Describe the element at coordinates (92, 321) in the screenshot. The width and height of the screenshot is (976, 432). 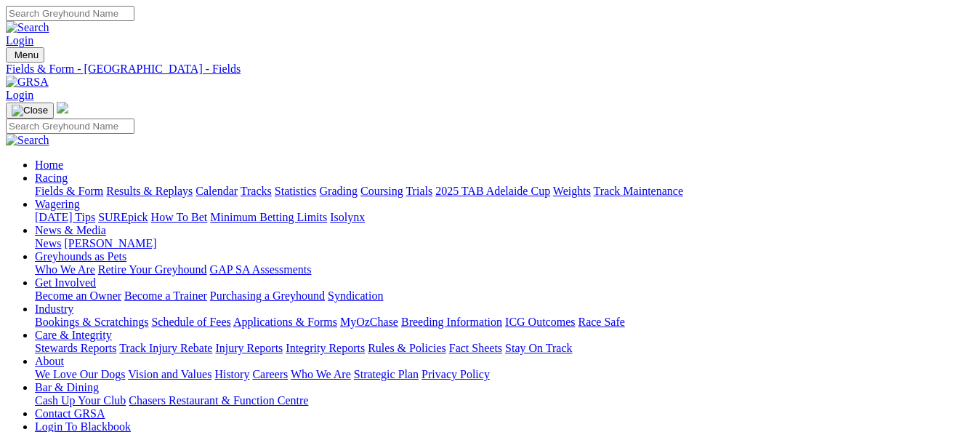
I see `a: Bookings & Scratchings` at that location.